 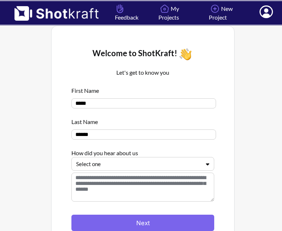 What do you see at coordinates (143, 54) in the screenshot?
I see `div: Welcome to ShotKraft!` at bounding box center [143, 54].